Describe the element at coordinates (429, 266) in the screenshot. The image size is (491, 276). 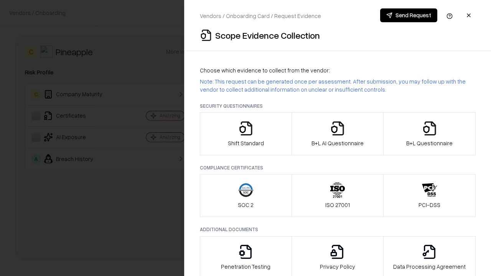
I see `p: Data Processing Agreement` at that location.